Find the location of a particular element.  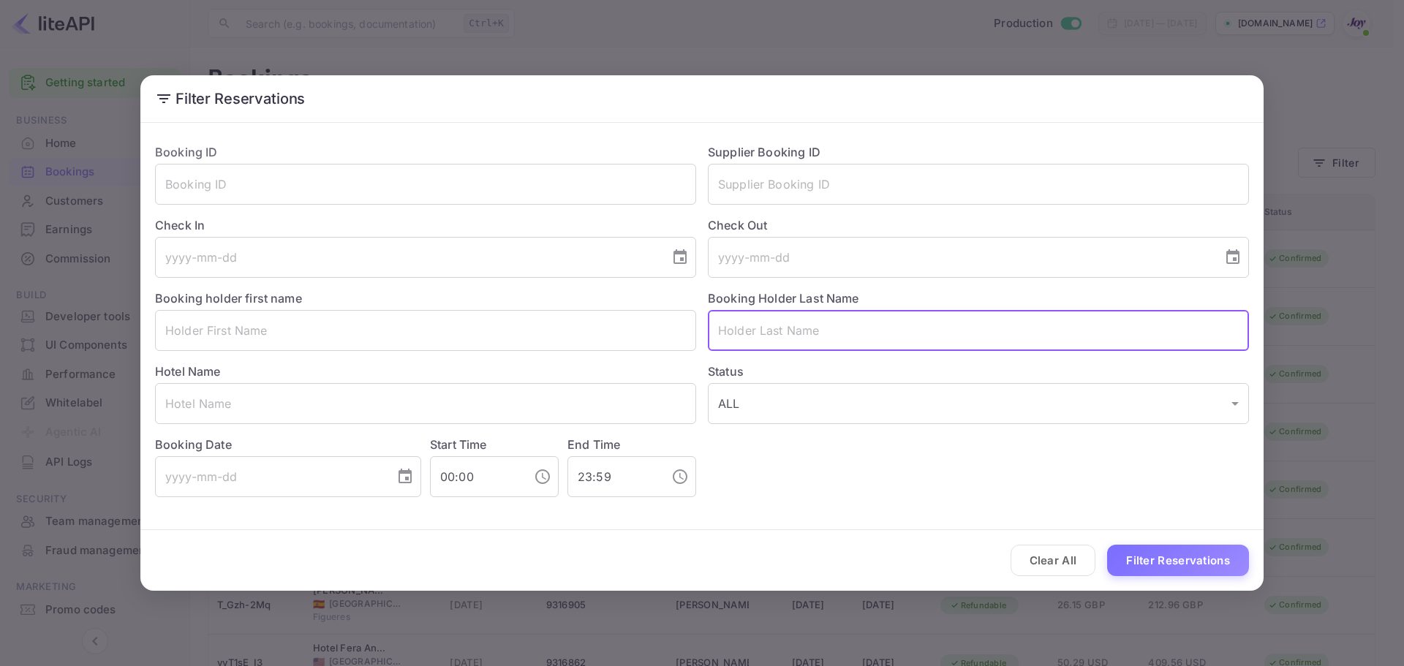

input: Holder Last Name is located at coordinates (978, 330).